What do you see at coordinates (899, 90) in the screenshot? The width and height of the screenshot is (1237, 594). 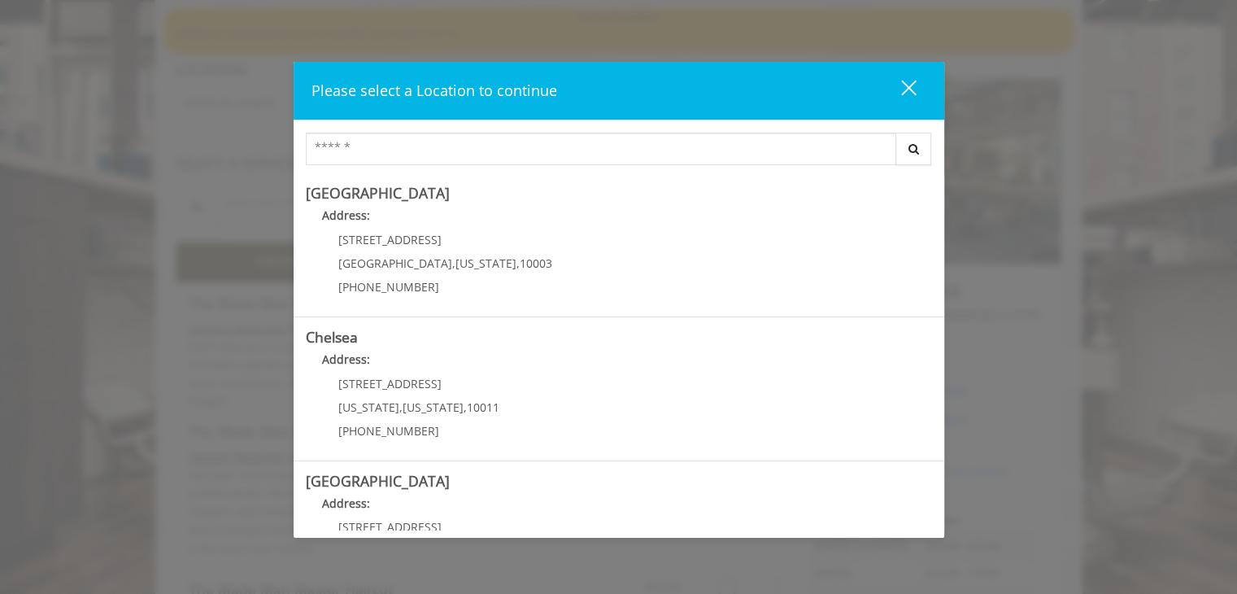 I see `button: close dialog` at bounding box center [899, 90].